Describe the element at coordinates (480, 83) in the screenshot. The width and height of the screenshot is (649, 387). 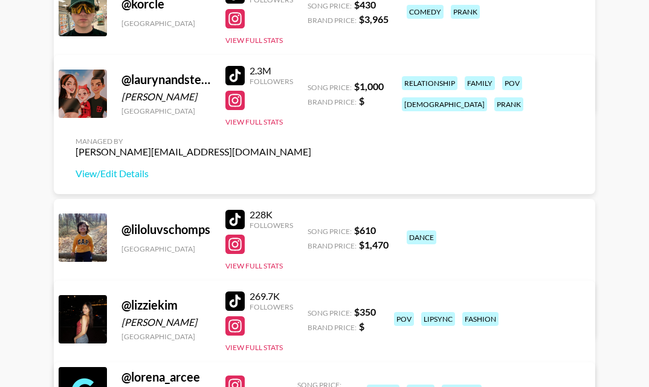
I see `div: family` at that location.